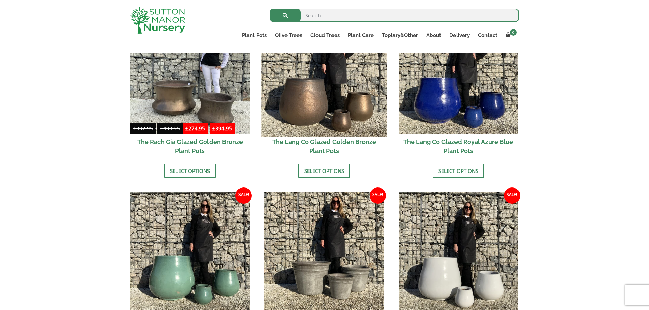 The width and height of the screenshot is (649, 310). What do you see at coordinates (324, 74) in the screenshot?
I see `img: The Lang Co Glazed Golden Bronze Plant Pots` at bounding box center [324, 74].